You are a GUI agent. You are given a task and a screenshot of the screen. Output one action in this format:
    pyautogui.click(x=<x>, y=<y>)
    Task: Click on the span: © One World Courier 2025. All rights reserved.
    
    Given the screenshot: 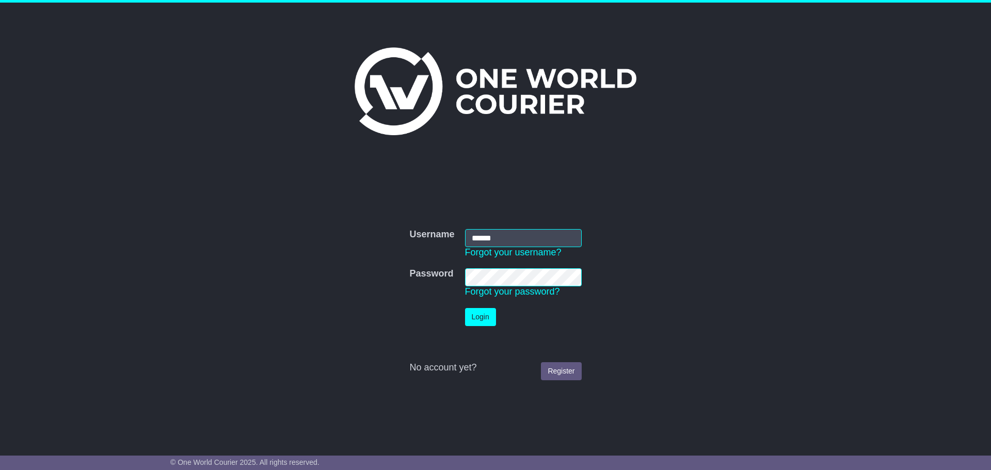 What is the action you would take?
    pyautogui.click(x=245, y=462)
    